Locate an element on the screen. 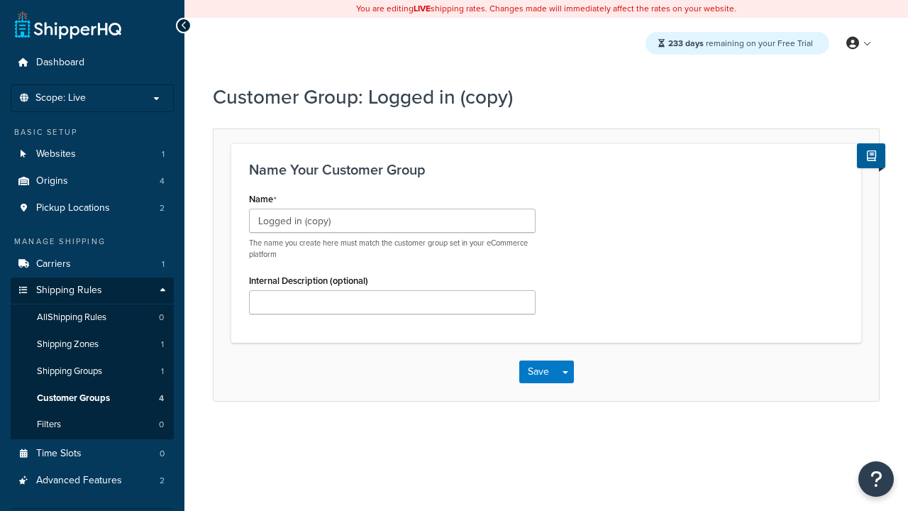 This screenshot has height=511, width=908. a: Filters0 is located at coordinates (92, 424).